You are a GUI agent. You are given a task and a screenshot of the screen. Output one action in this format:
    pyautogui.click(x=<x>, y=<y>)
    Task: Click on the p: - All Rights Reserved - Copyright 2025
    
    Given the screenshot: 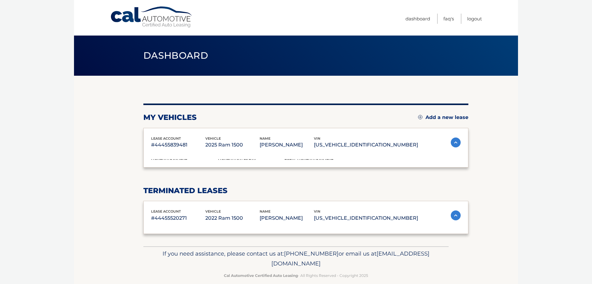 What is the action you would take?
    pyautogui.click(x=296, y=275)
    